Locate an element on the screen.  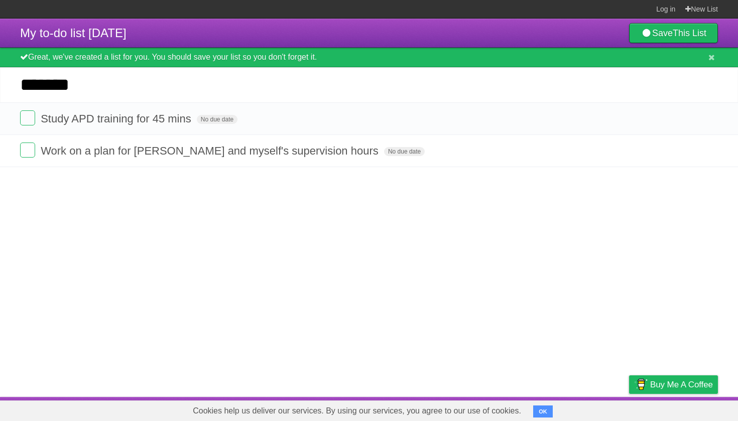
a: Developers is located at coordinates (549, 409).